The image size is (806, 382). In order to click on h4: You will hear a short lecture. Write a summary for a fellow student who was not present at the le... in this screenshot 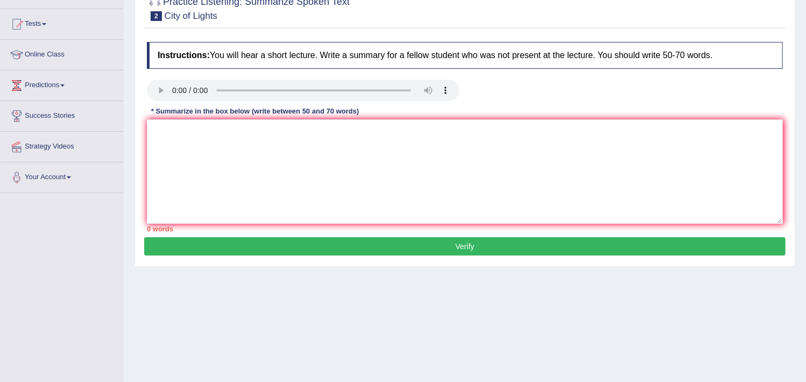, I will do `click(465, 55)`.